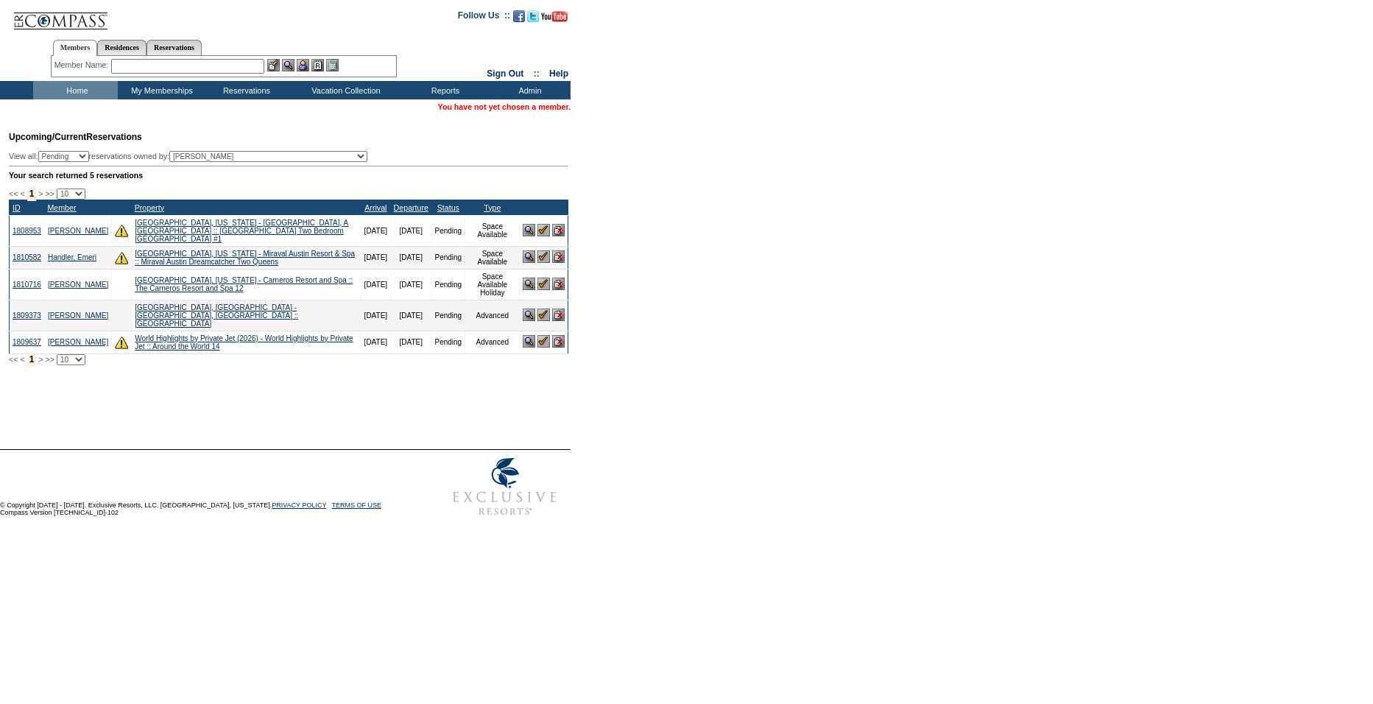  What do you see at coordinates (174, 47) in the screenshot?
I see `a: Reservations` at bounding box center [174, 47].